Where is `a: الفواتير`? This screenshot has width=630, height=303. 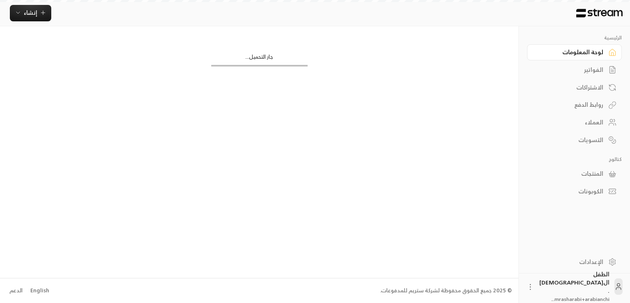
a: الفواتير is located at coordinates (574, 70).